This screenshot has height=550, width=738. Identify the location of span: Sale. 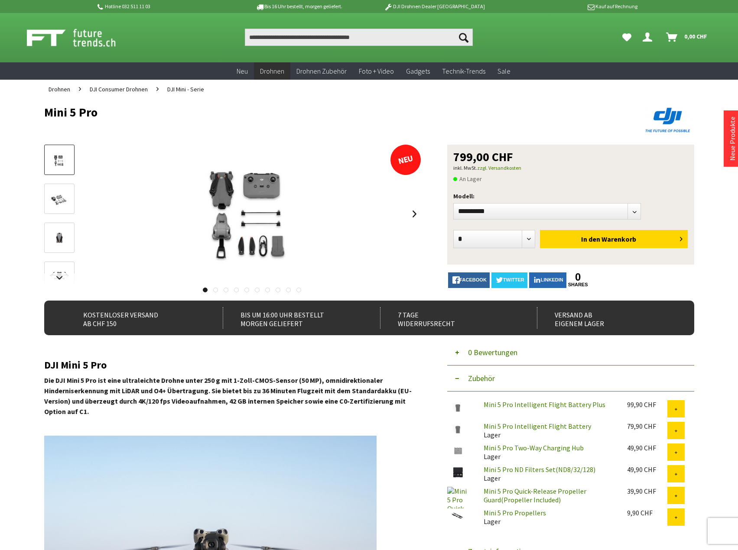
(504, 71).